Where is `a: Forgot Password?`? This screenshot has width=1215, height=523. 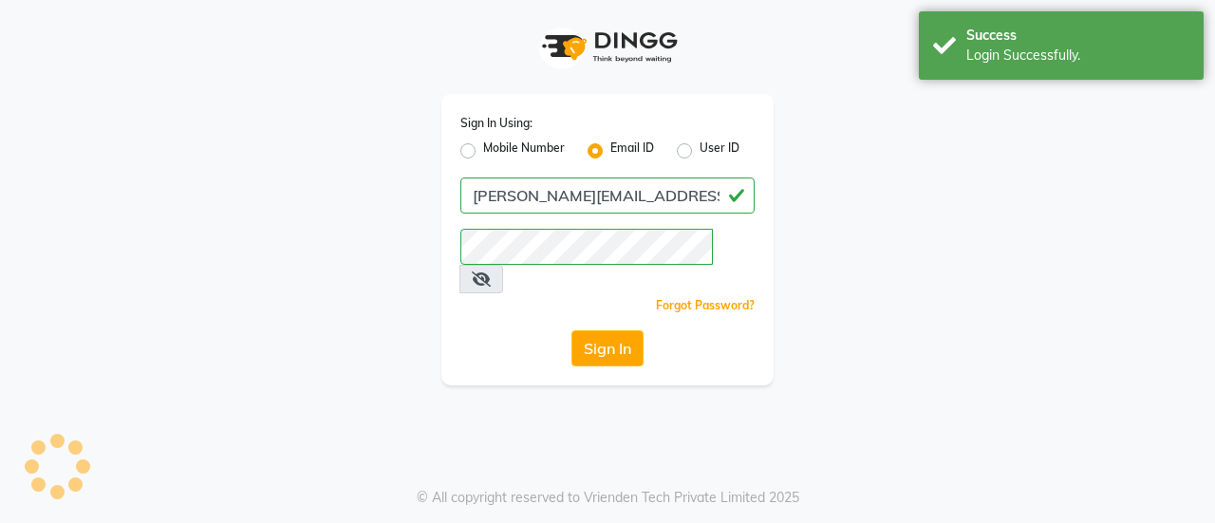
a: Forgot Password? is located at coordinates (705, 305).